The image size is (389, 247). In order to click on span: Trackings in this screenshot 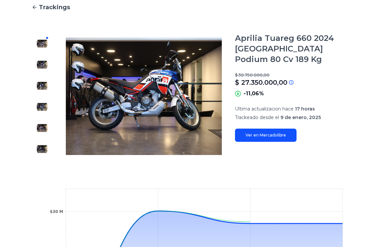, I will do `click(54, 7)`.